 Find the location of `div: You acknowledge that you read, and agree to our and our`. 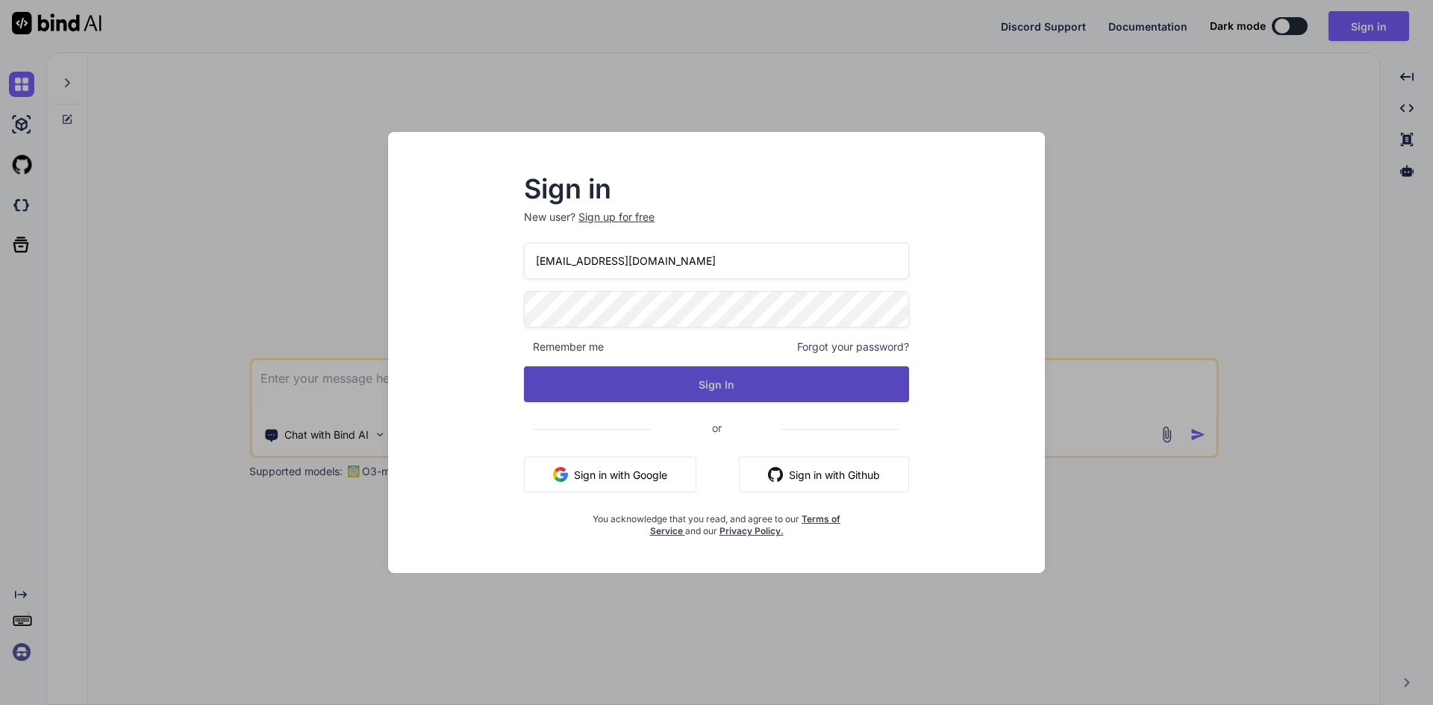

div: You acknowledge that you read, and agree to our and our is located at coordinates (716, 521).